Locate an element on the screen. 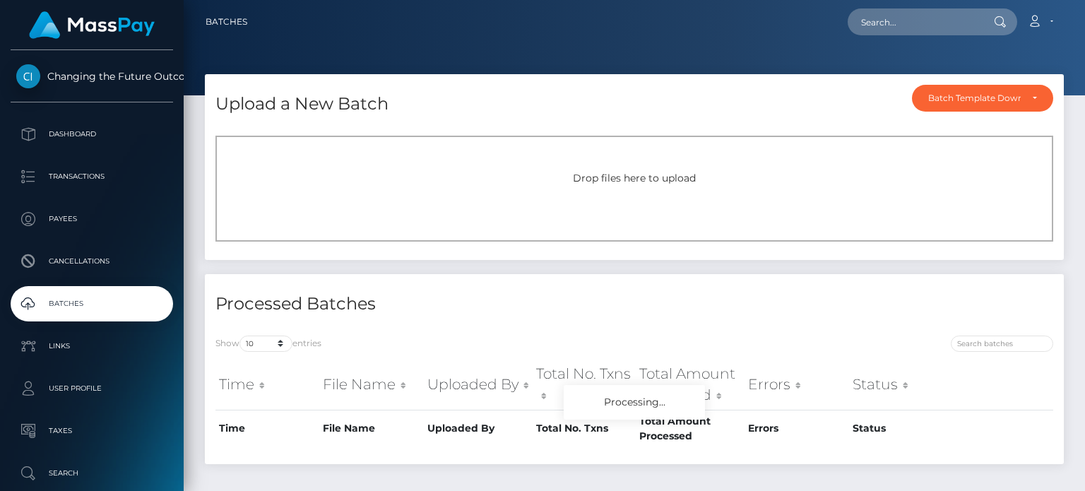  p: Batches is located at coordinates (92, 304).